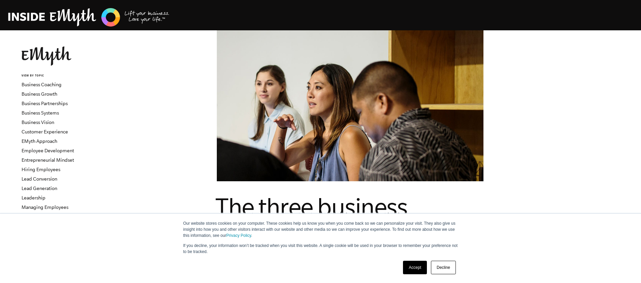  Describe the element at coordinates (41, 169) in the screenshot. I see `a: Hiring Employees` at that location.